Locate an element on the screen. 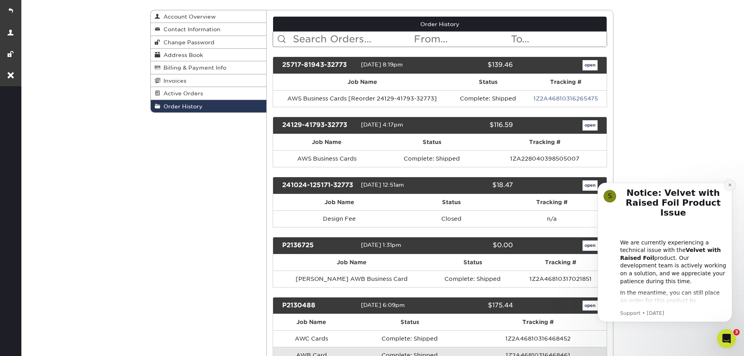 The height and width of the screenshot is (356, 744). div: Notification stack is located at coordinates (79, 102).